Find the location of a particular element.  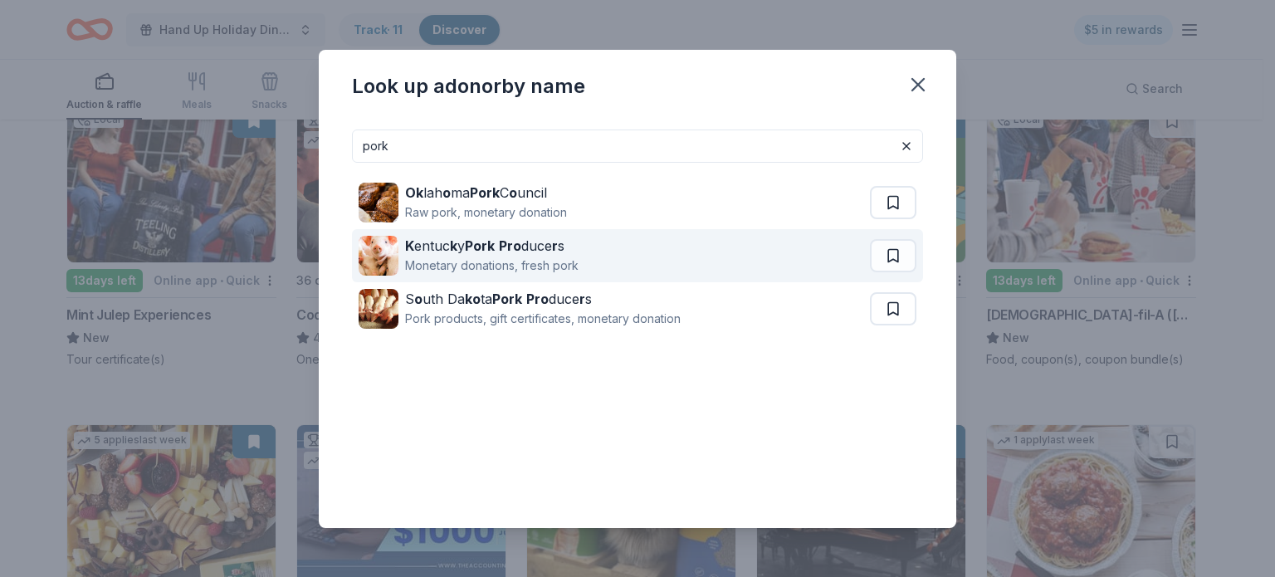

div: Monetary donations, fresh pork is located at coordinates (492, 266).